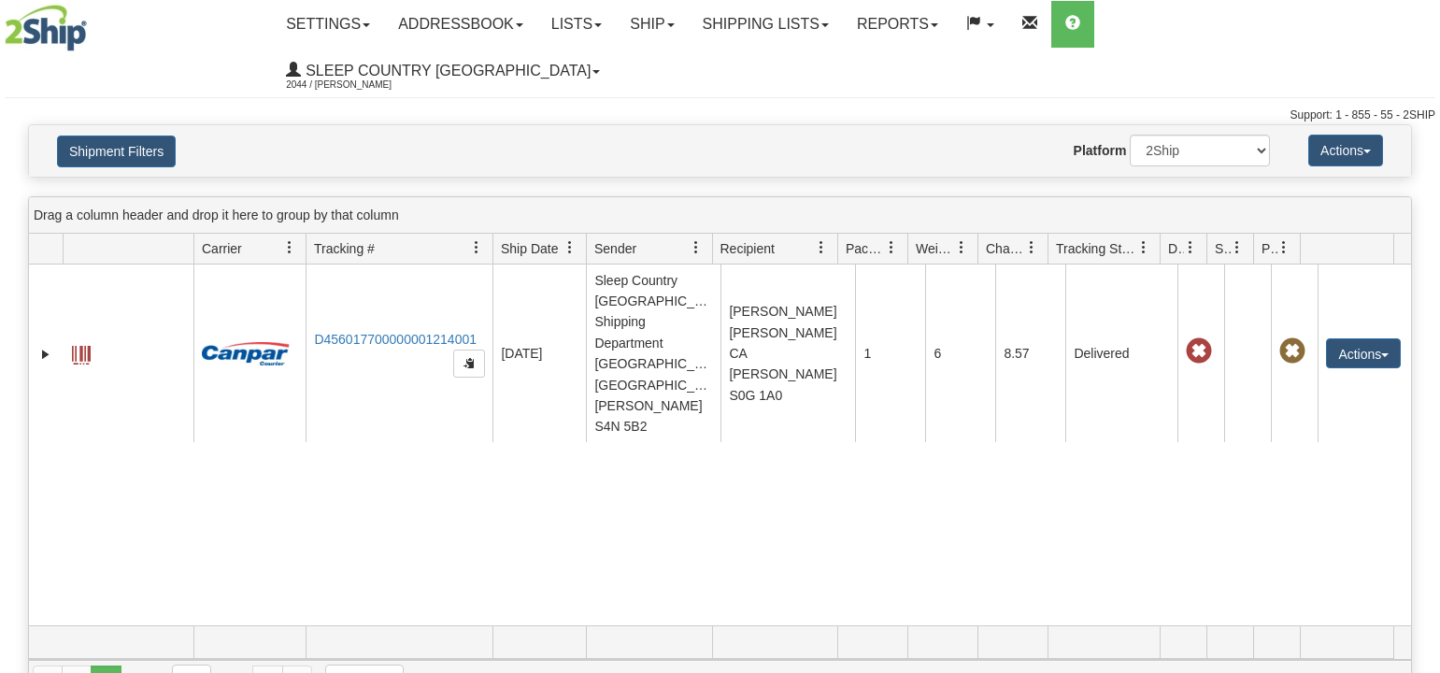  I want to click on a: D456017700000001214001, so click(395, 339).